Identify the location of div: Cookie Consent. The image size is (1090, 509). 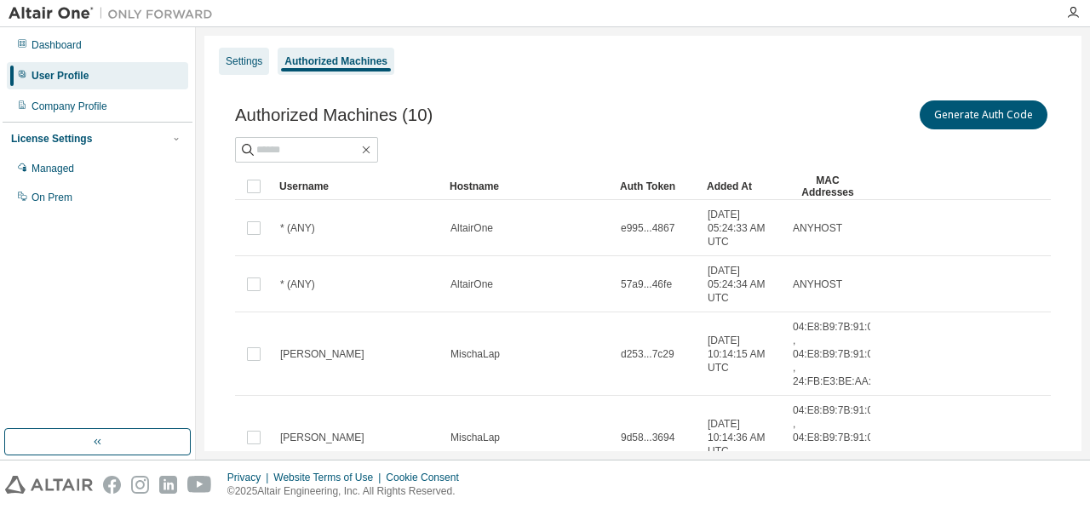
(427, 478).